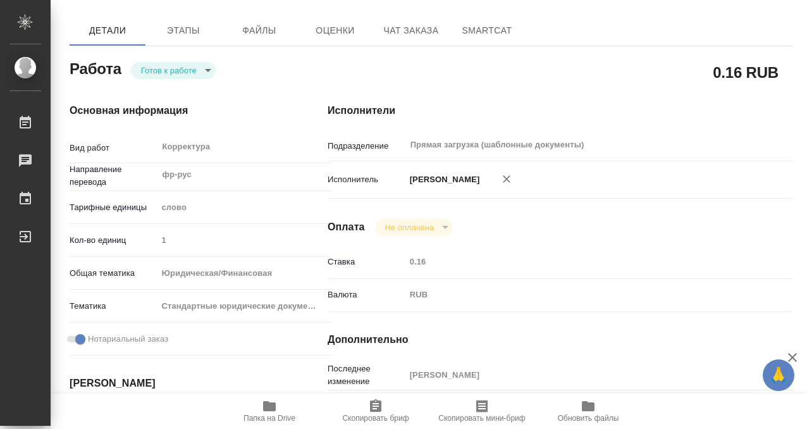 This screenshot has height=429, width=807. I want to click on button: Папка на Drive, so click(269, 411).